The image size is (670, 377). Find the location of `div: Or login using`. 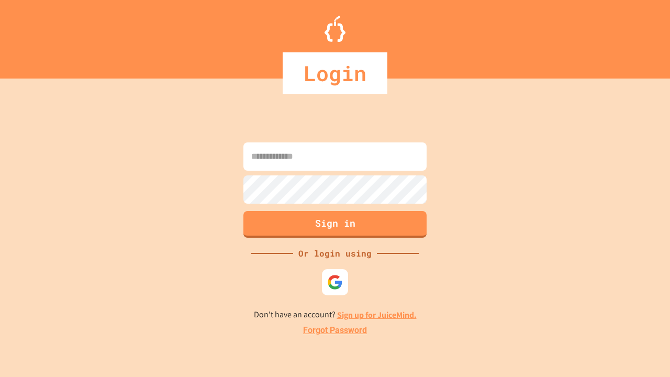

div: Or login using is located at coordinates (335, 253).